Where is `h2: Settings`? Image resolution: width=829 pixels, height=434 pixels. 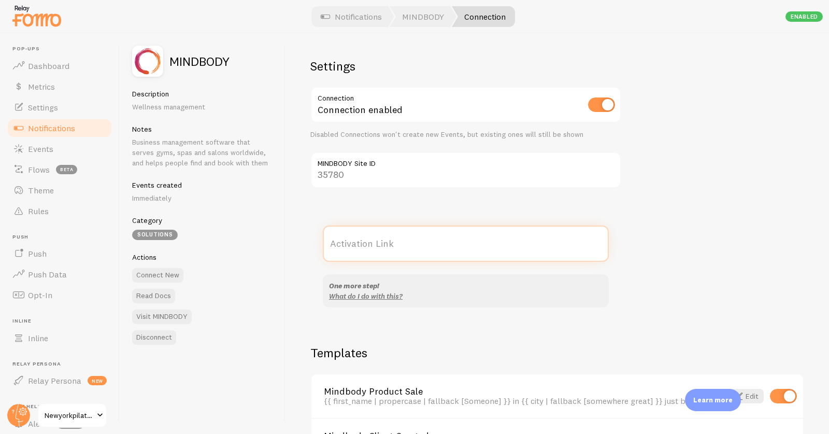
h2: Settings is located at coordinates (466, 66).